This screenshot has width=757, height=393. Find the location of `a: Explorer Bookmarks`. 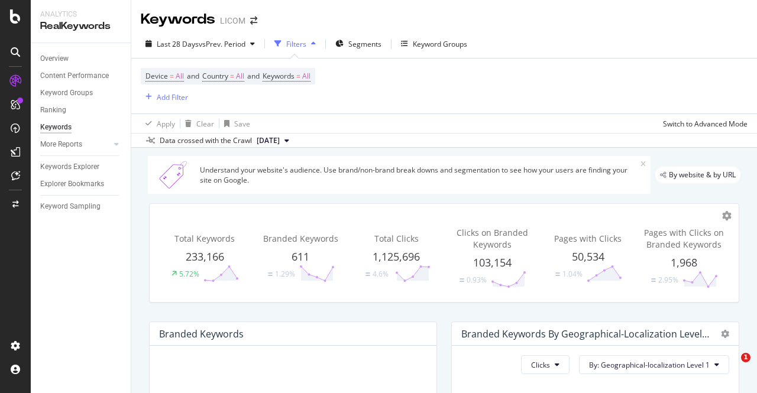

a: Explorer Bookmarks is located at coordinates (81, 184).